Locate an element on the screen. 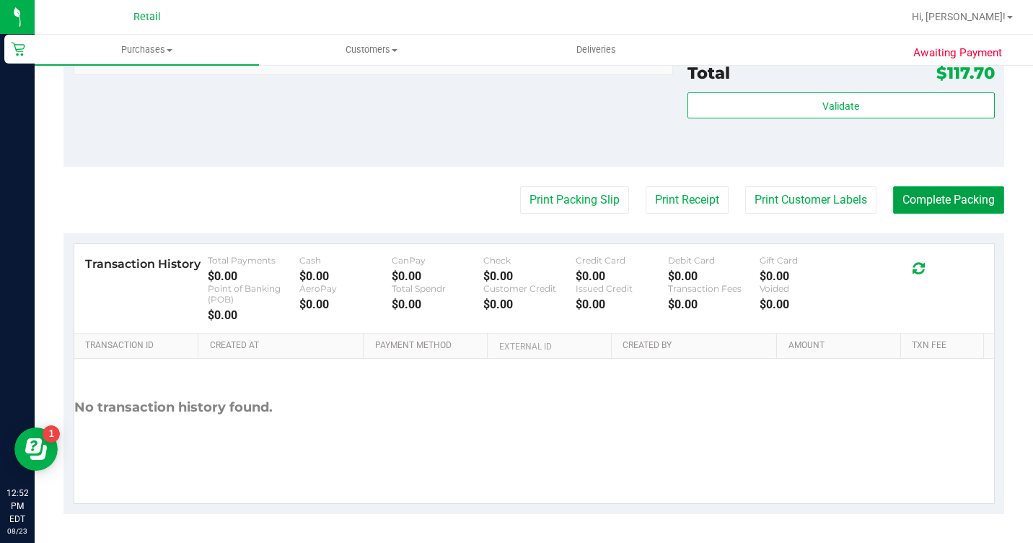 The image size is (1033, 543). span: $117.70 is located at coordinates (966, 73).